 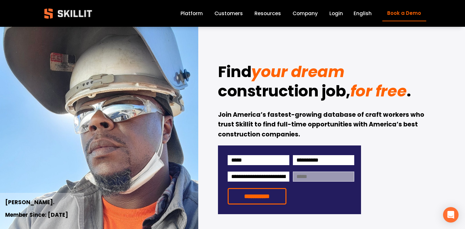 What do you see at coordinates (68, 14) in the screenshot?
I see `img: Skillit` at bounding box center [68, 14].